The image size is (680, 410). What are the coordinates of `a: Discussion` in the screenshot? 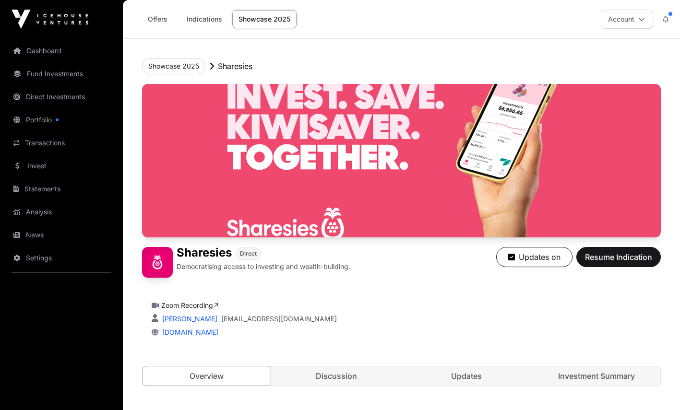 It's located at (337, 376).